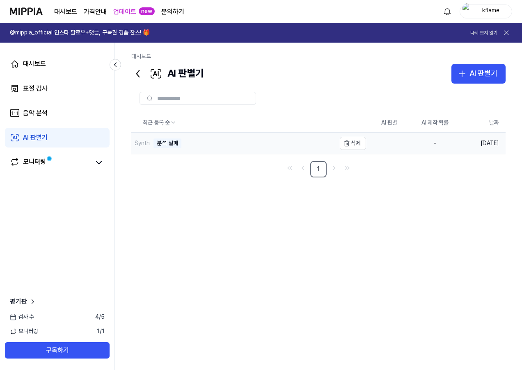  What do you see at coordinates (35, 89) in the screenshot?
I see `div: 표절 검사` at bounding box center [35, 89].